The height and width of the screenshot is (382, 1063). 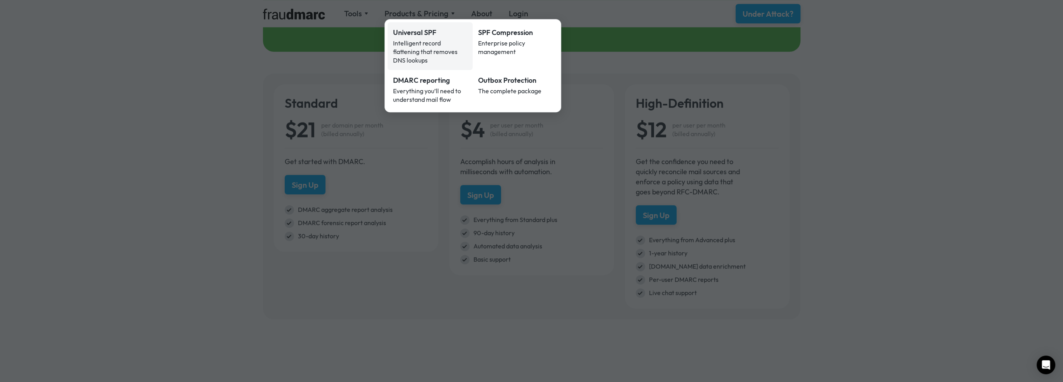 I want to click on a: DMARC reportingEverything you’ll need to understand mail flow, so click(x=430, y=89).